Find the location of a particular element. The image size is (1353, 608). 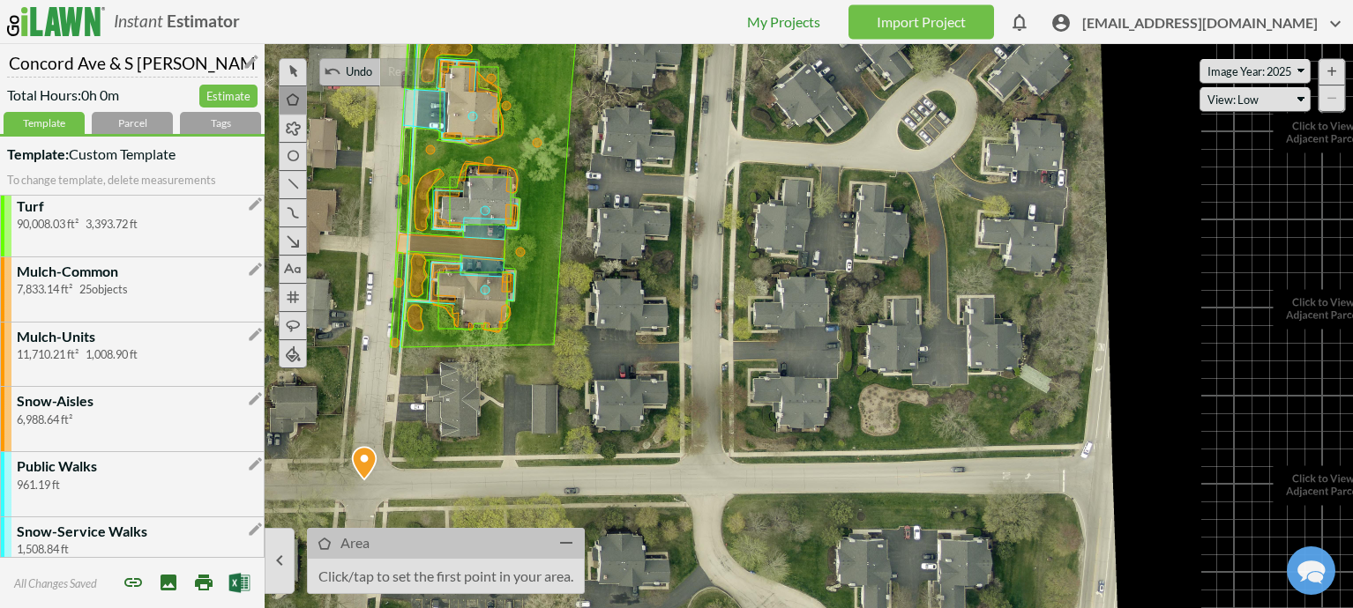

span: 6,988.64 ft² is located at coordinates (48, 420).